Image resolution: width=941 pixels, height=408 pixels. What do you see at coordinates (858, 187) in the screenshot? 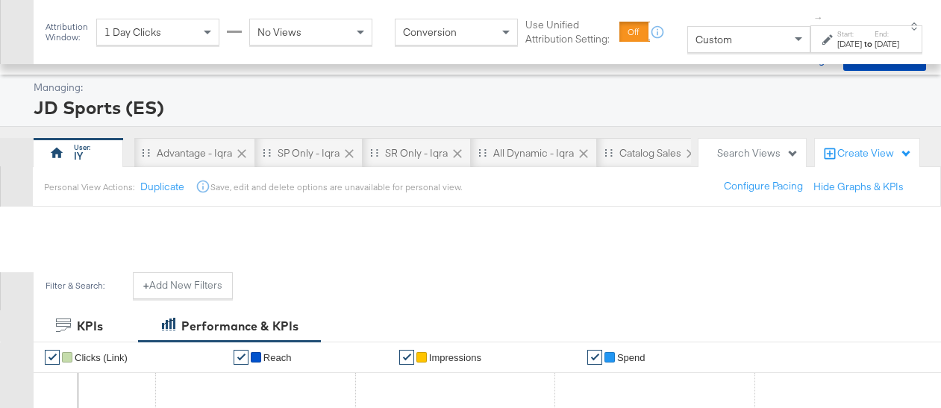
I see `button: Hide Graphs & KPIs` at bounding box center [858, 187].